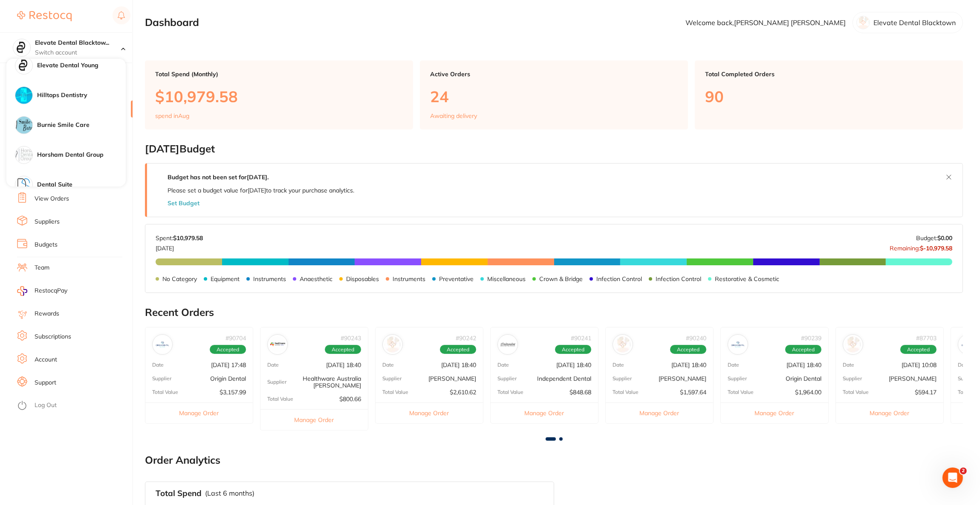 This screenshot has height=505, width=980. What do you see at coordinates (81, 66) in the screenshot?
I see `h4: Elevate Dental Young` at bounding box center [81, 66].